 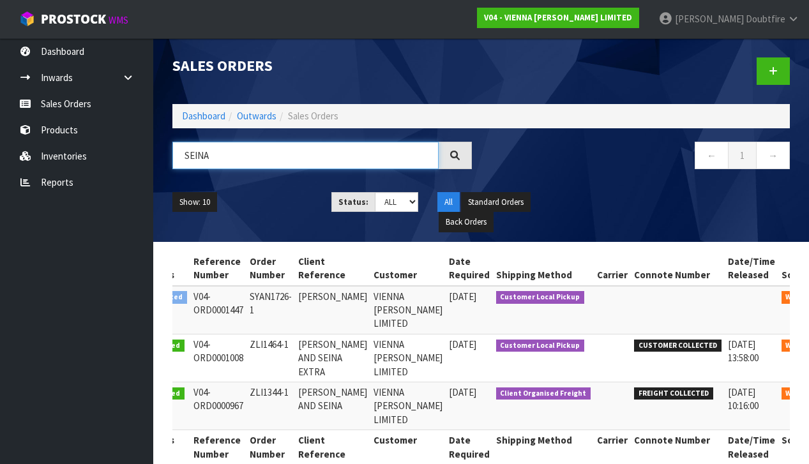 What do you see at coordinates (322, 66) in the screenshot?
I see `h1: Sales Orders` at bounding box center [322, 66].